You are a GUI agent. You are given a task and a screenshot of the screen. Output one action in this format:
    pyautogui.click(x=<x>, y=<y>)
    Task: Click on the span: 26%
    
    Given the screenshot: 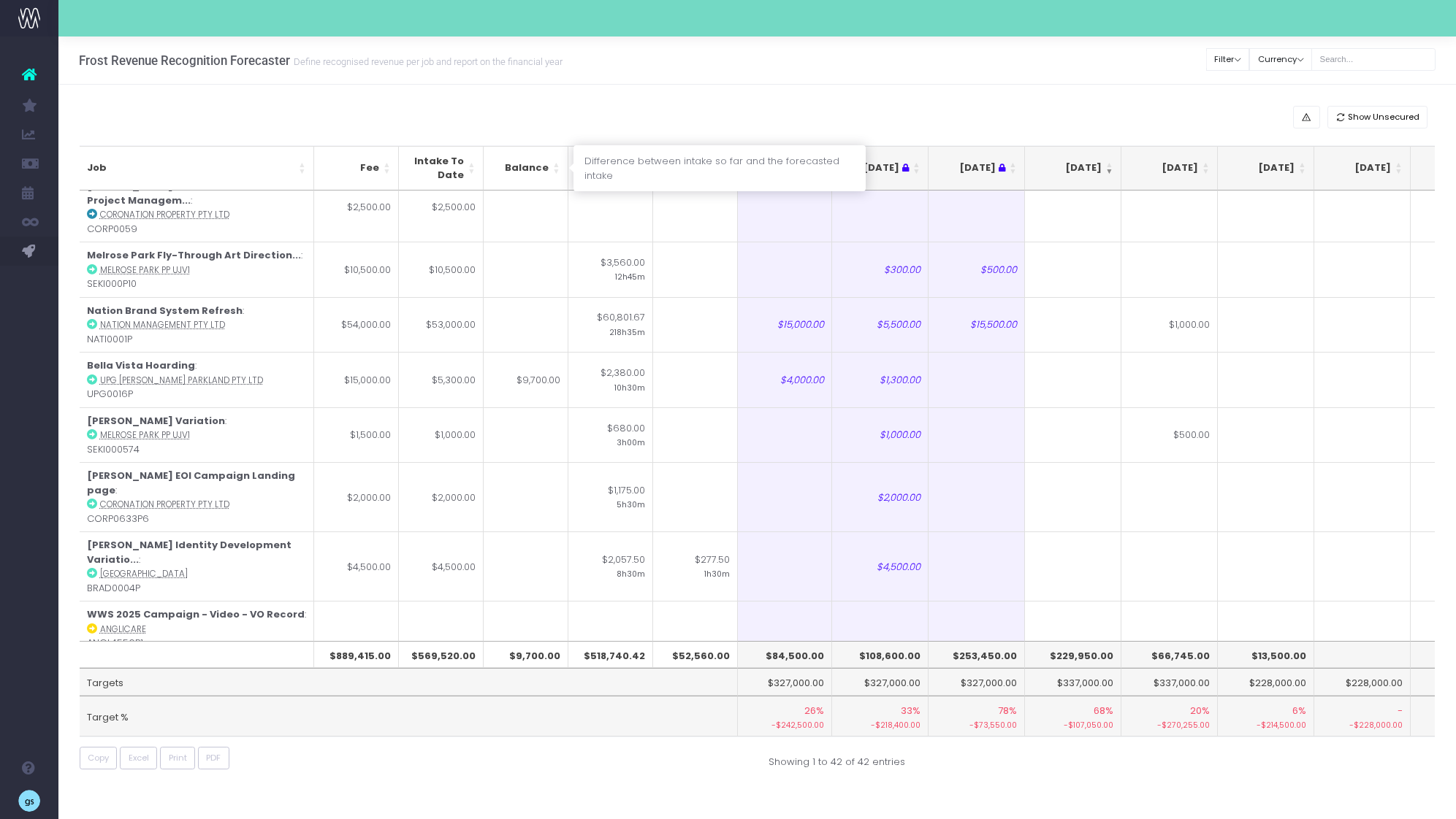 What is the action you would take?
    pyautogui.click(x=814, y=711)
    